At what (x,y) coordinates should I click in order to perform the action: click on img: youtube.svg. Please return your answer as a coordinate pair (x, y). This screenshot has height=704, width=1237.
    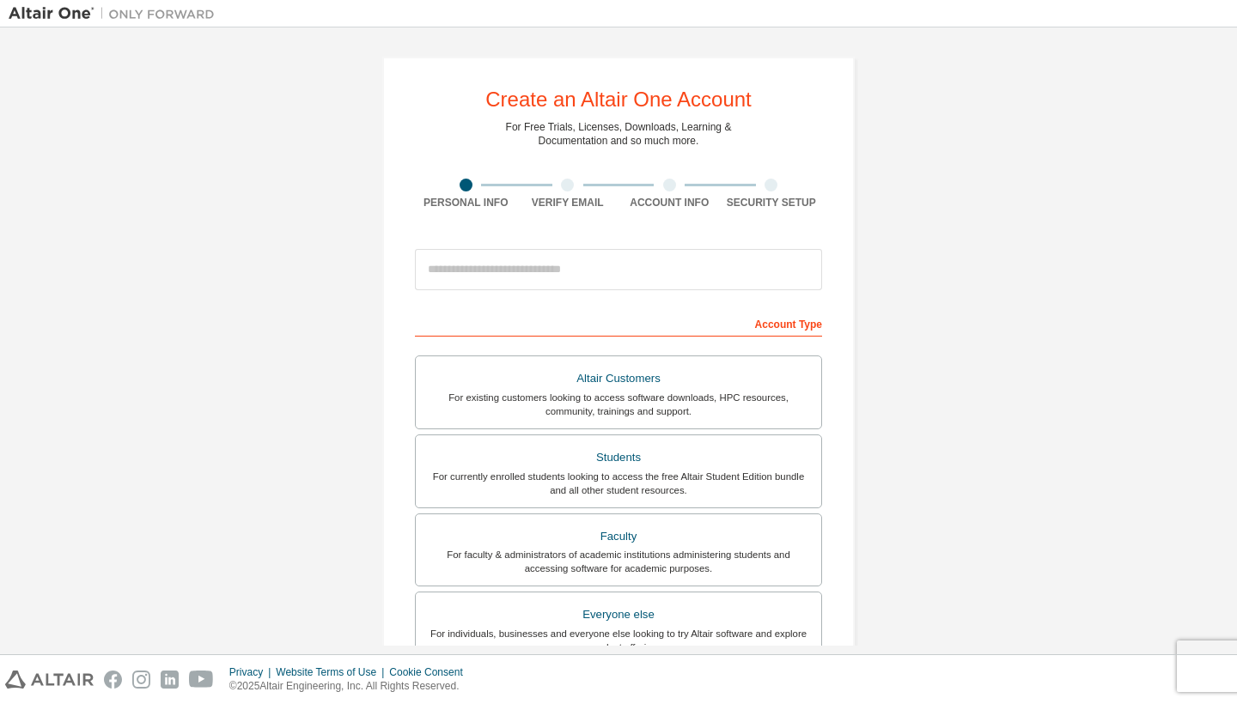
    Looking at the image, I should click on (201, 680).